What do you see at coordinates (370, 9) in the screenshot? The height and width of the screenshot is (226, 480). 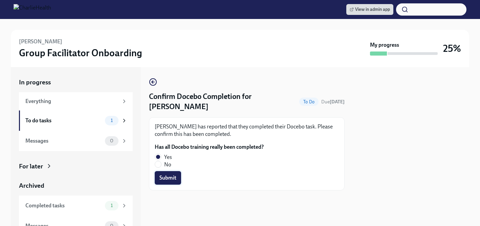 I see `span: View in admin app` at bounding box center [370, 9].